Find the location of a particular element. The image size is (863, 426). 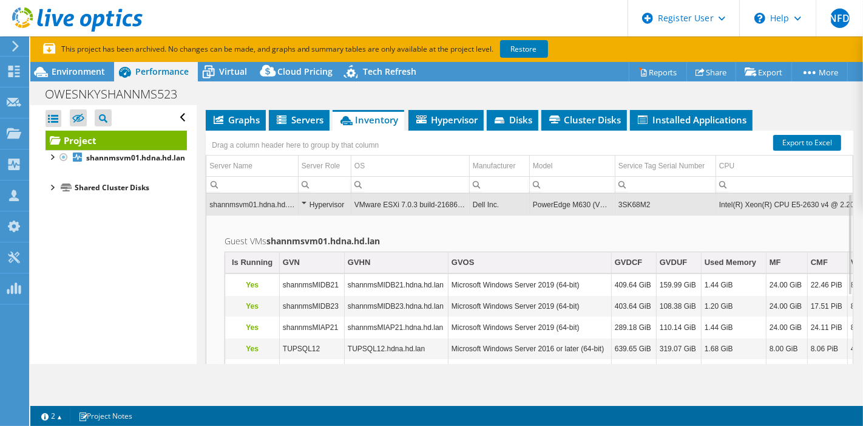

td: Column Server Name, Value shannmsvm01.hdna.hd.lan is located at coordinates (252, 204).